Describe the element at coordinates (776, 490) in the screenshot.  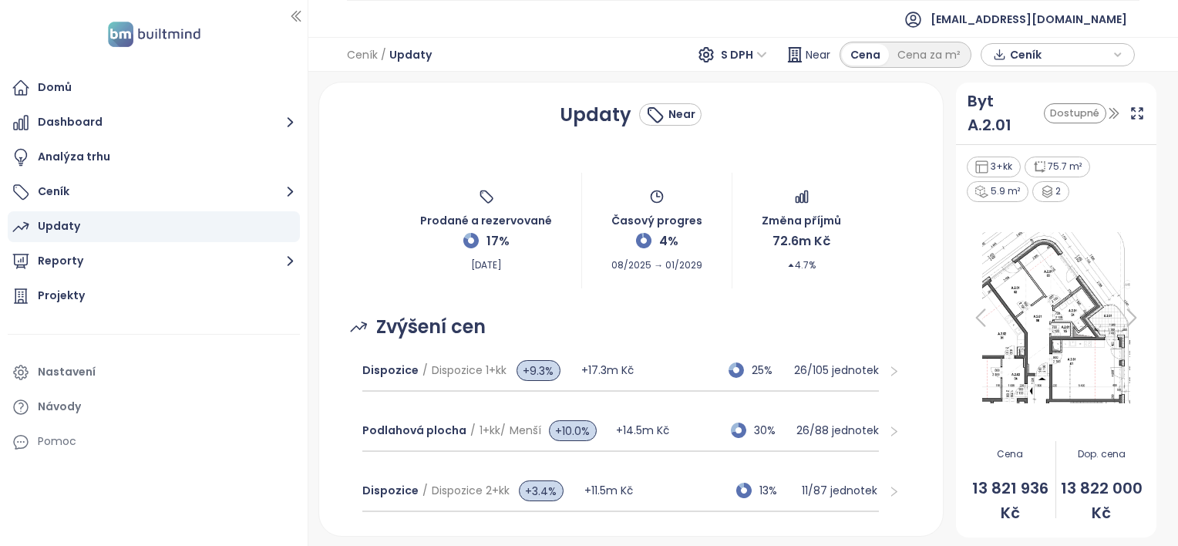
I see `span: 13%` at that location.